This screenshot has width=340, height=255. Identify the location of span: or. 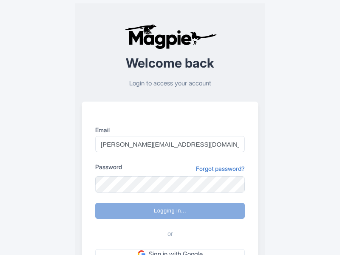
(170, 234).